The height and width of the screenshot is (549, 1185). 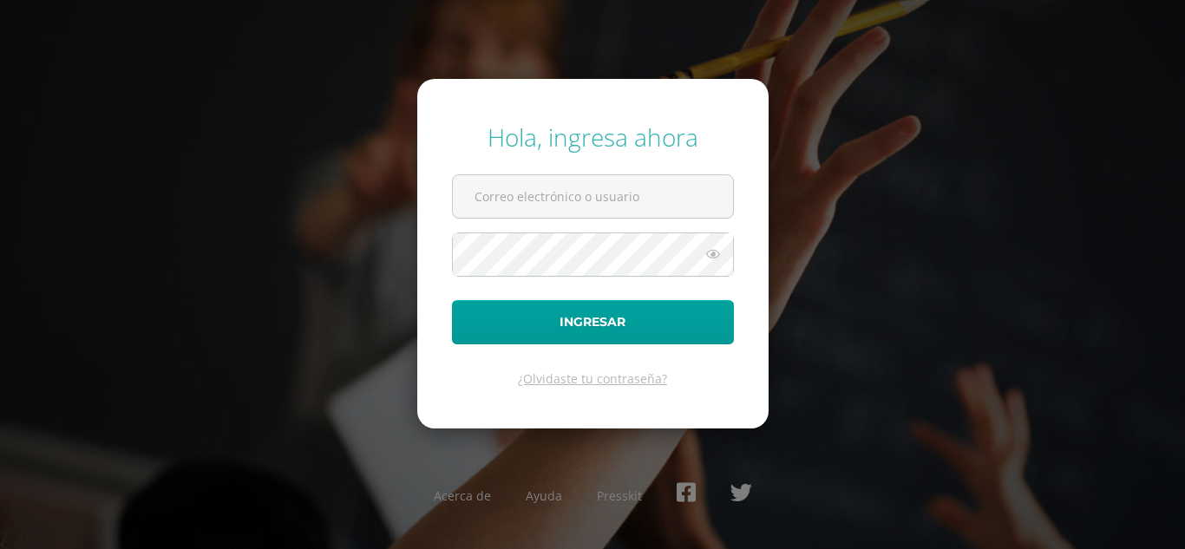 What do you see at coordinates (592, 322) in the screenshot?
I see `button: Ingresar` at bounding box center [592, 322].